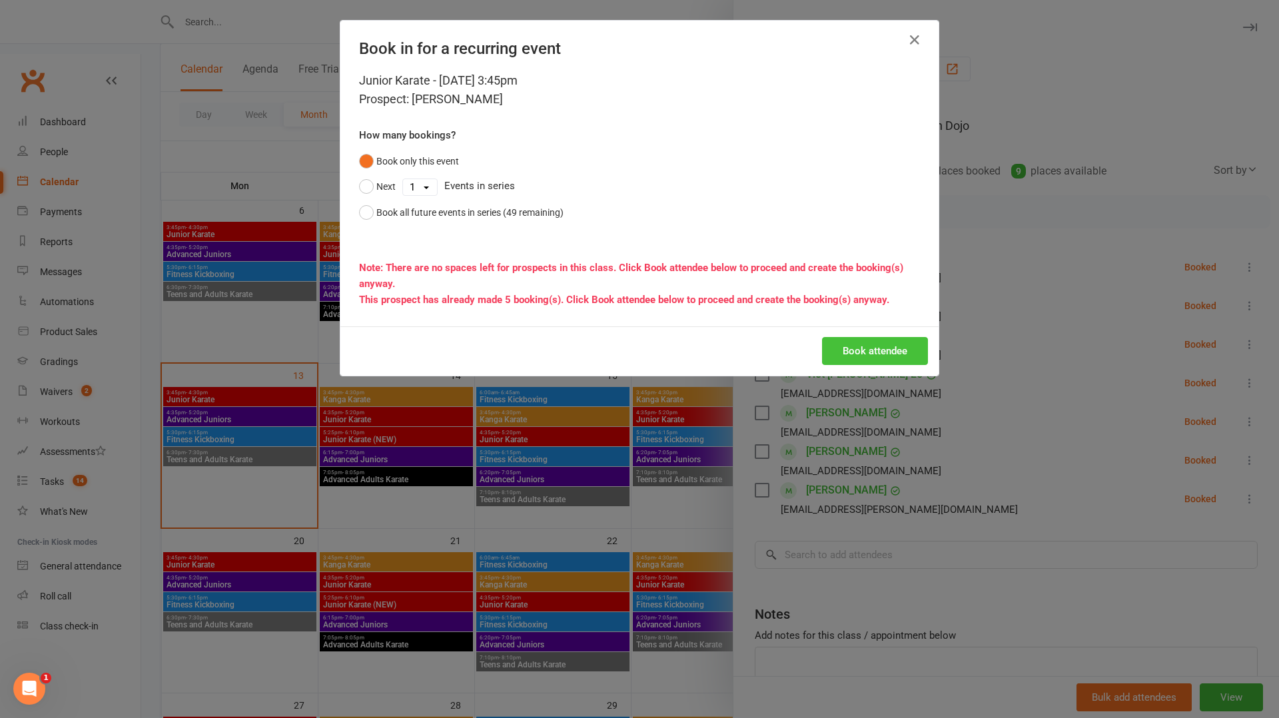  Describe the element at coordinates (409, 161) in the screenshot. I see `button: Book only this event` at that location.